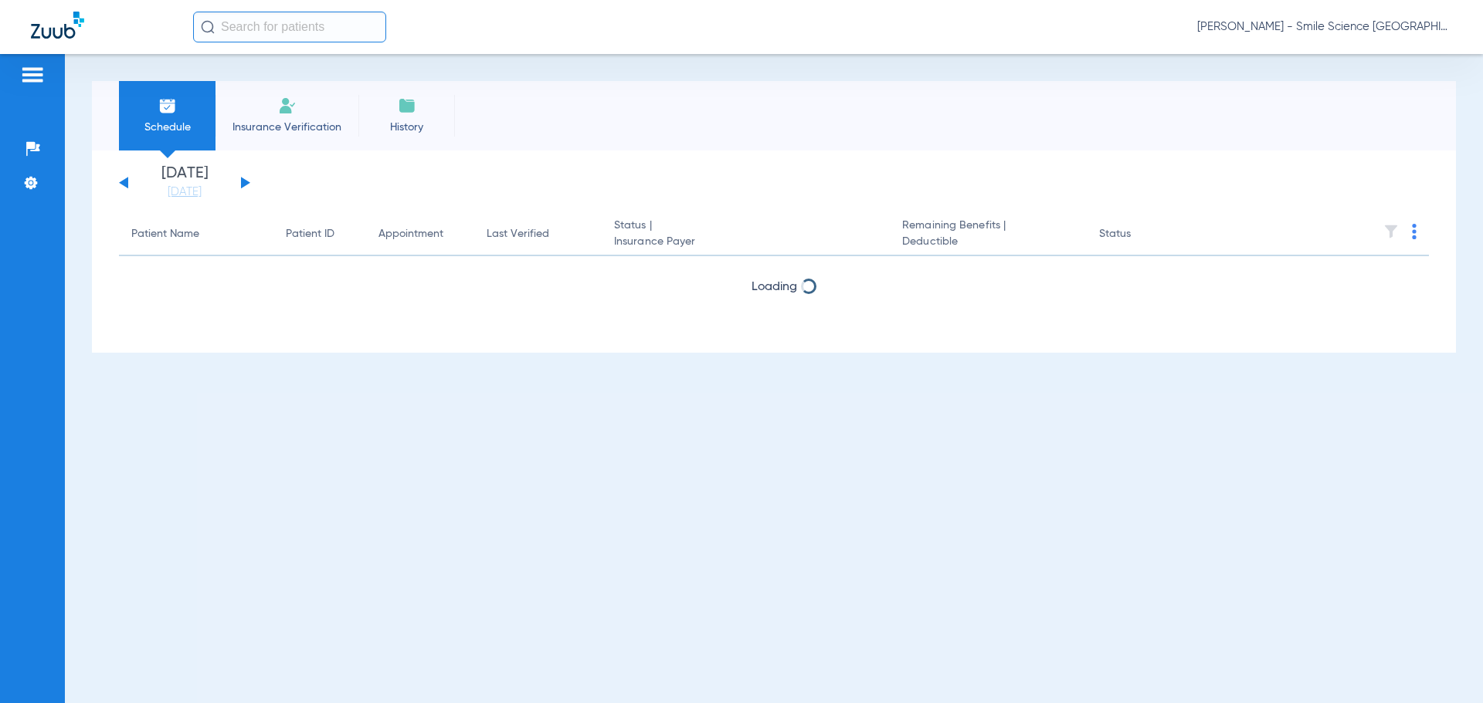 This screenshot has width=1483, height=703. I want to click on th: Status |, so click(745, 235).